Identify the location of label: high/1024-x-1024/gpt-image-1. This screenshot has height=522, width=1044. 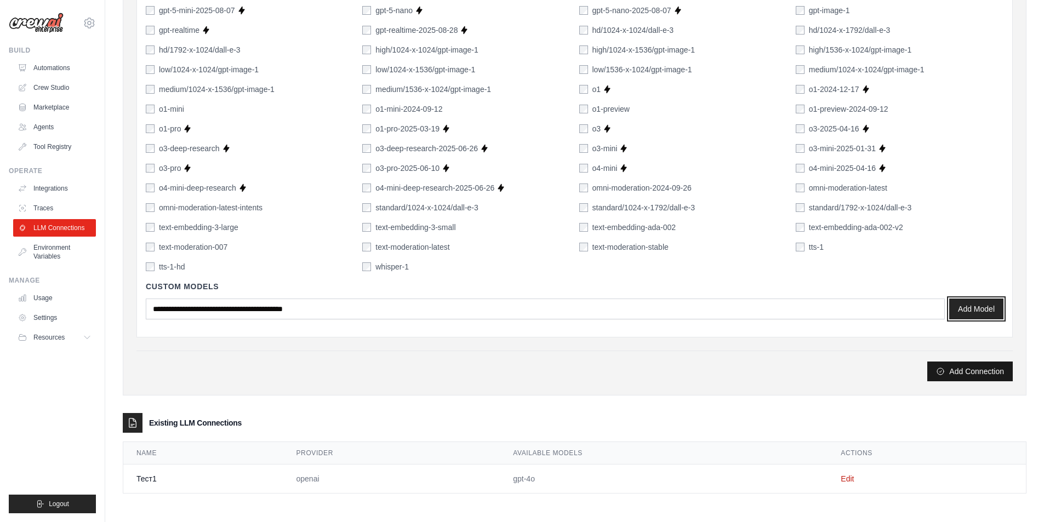
(427, 50).